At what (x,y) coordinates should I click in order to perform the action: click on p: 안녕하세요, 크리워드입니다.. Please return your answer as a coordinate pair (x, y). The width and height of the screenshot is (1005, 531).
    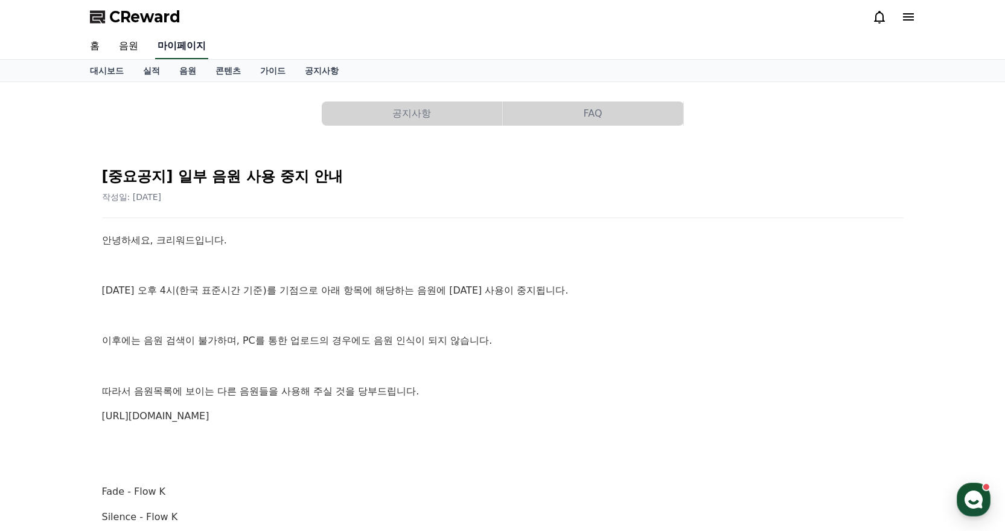
    Looking at the image, I should click on (503, 240).